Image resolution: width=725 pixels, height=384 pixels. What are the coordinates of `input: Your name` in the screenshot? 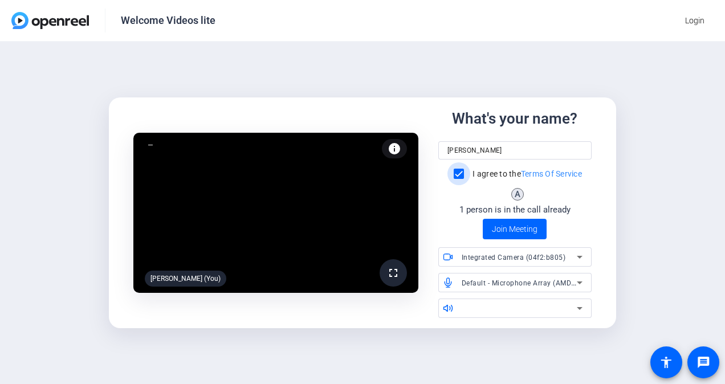 It's located at (515, 150).